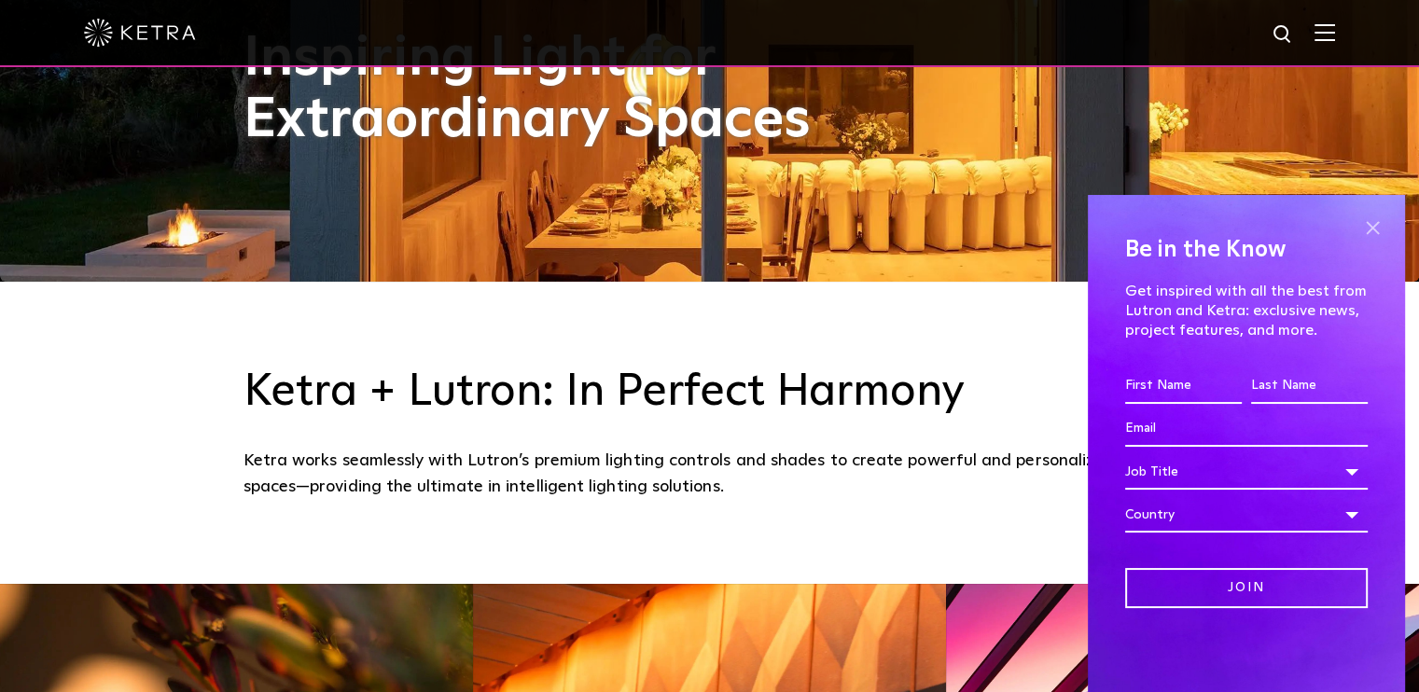 The image size is (1419, 692). What do you see at coordinates (1246, 515) in the screenshot?
I see `div: Country` at bounding box center [1246, 515].